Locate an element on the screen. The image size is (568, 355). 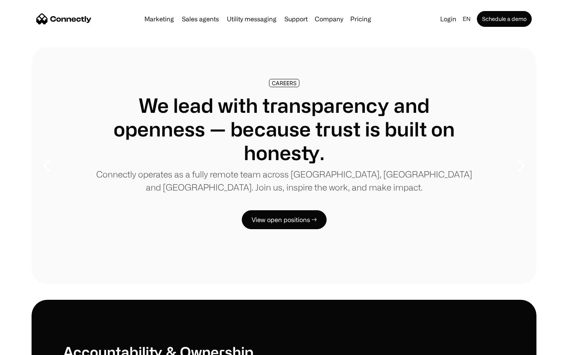
ul: Language list is located at coordinates (32, 347).